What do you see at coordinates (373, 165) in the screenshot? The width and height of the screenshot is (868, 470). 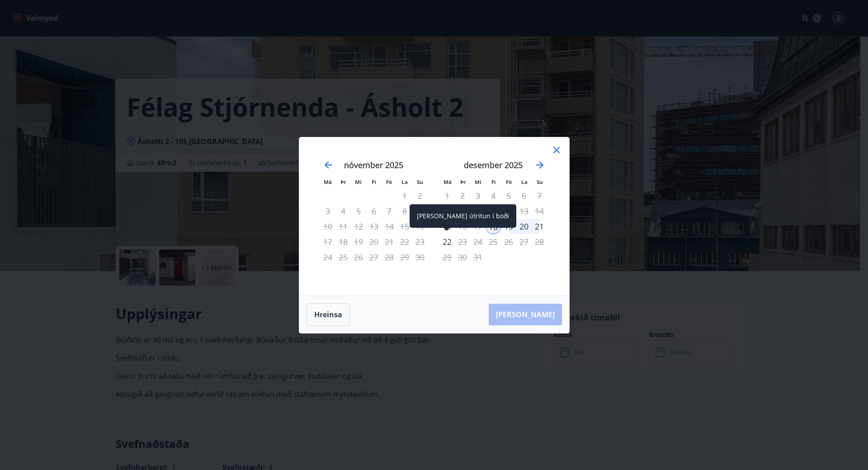 I see `strong: nóvember 2025` at bounding box center [373, 165].